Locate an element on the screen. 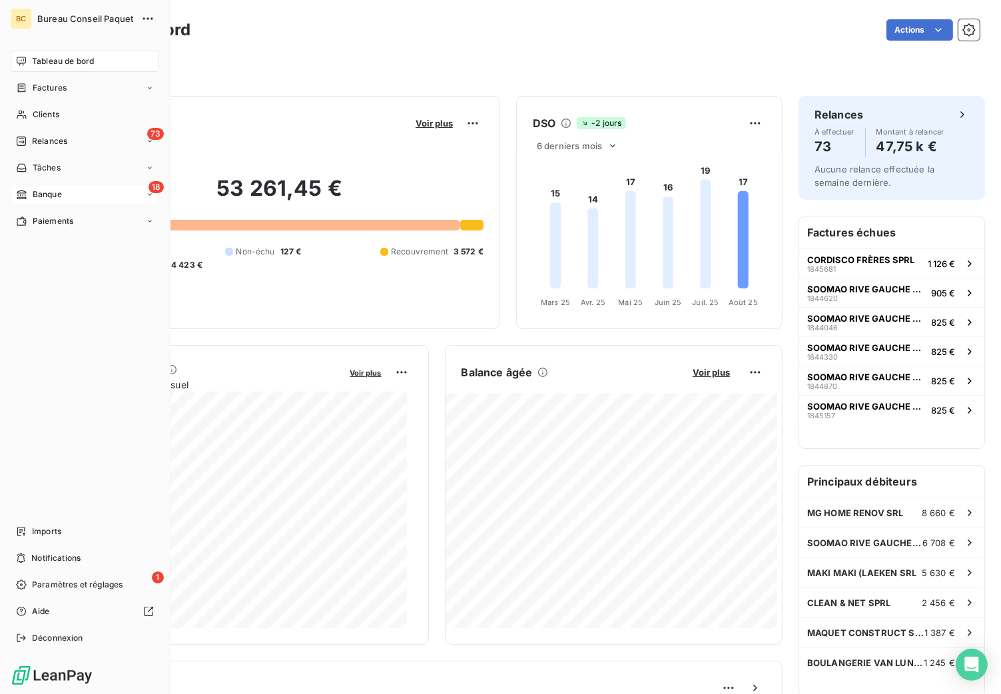 Image resolution: width=1001 pixels, height=694 pixels. a: Imports is located at coordinates (85, 531).